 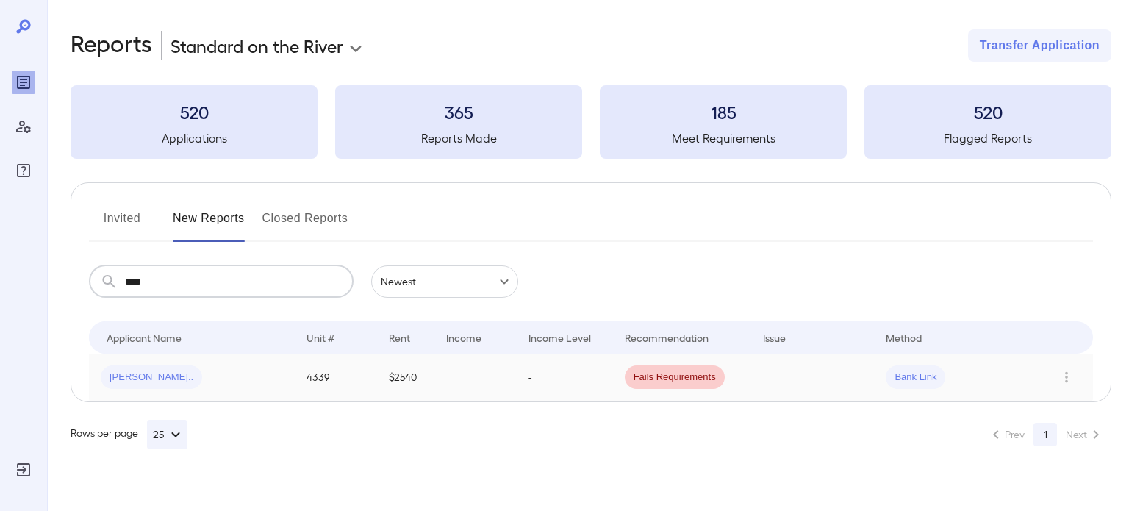 I want to click on summary: 520Applications365Reports Made185Meet Requirements520Flagged Reports, so click(x=591, y=122).